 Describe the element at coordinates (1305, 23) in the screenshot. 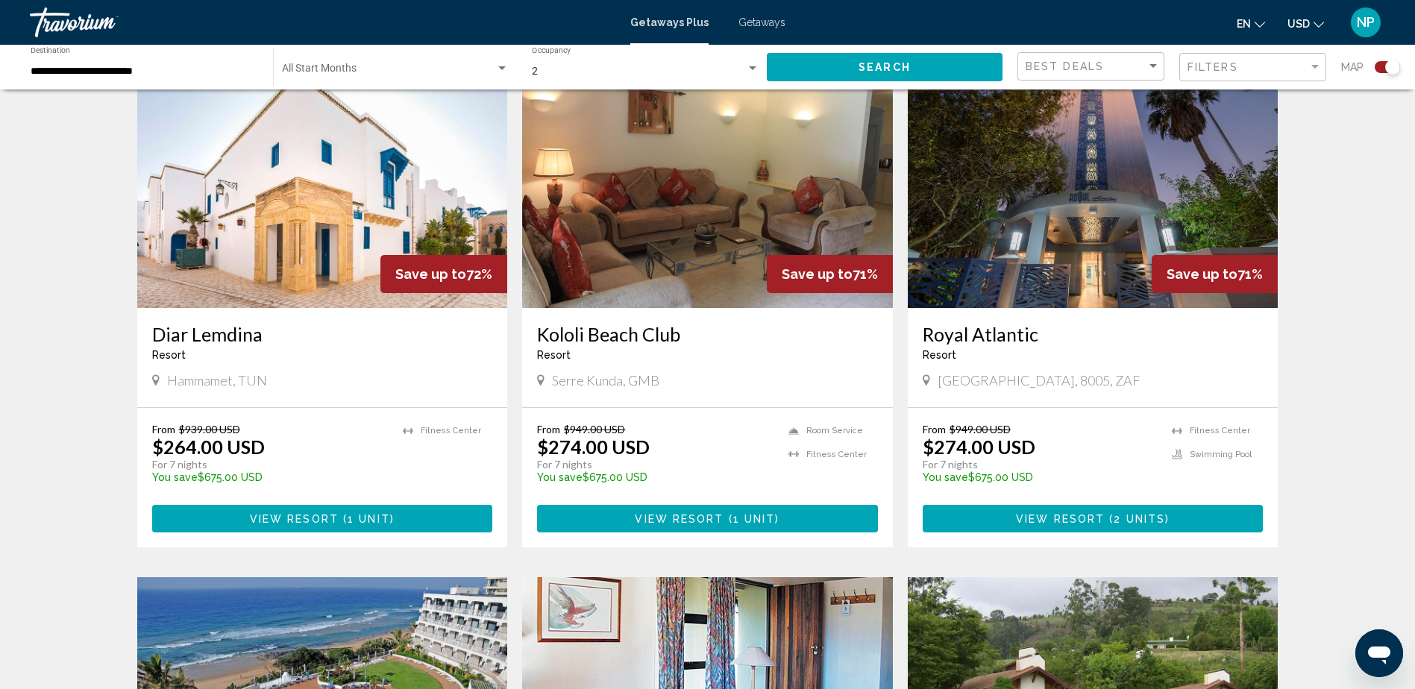

I see `button: Change currency` at that location.